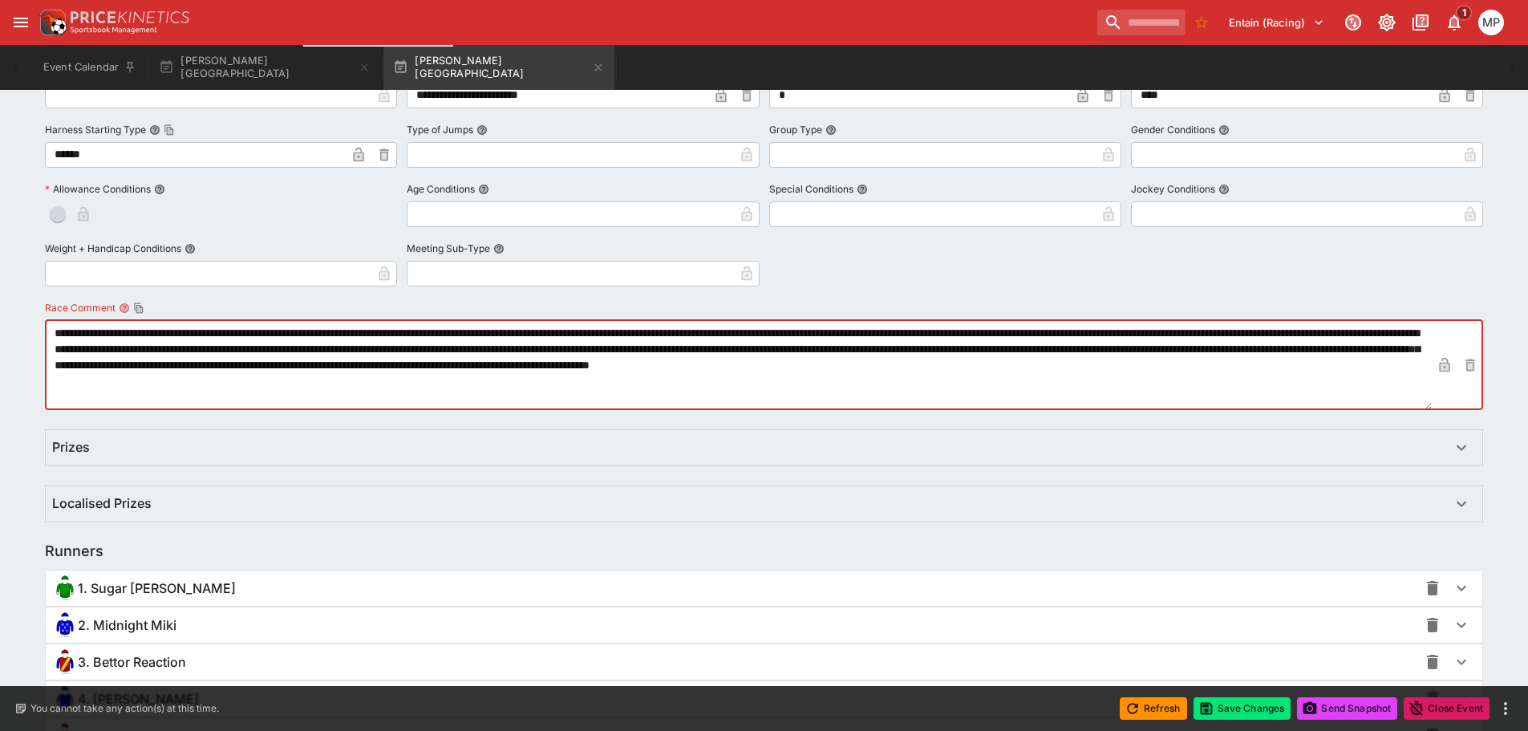 Image resolution: width=1528 pixels, height=731 pixels. I want to click on p: Weight + Handicap Conditions, so click(113, 248).